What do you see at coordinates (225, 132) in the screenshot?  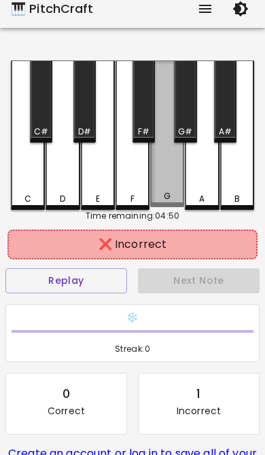 I see `div: A#` at bounding box center [225, 132].